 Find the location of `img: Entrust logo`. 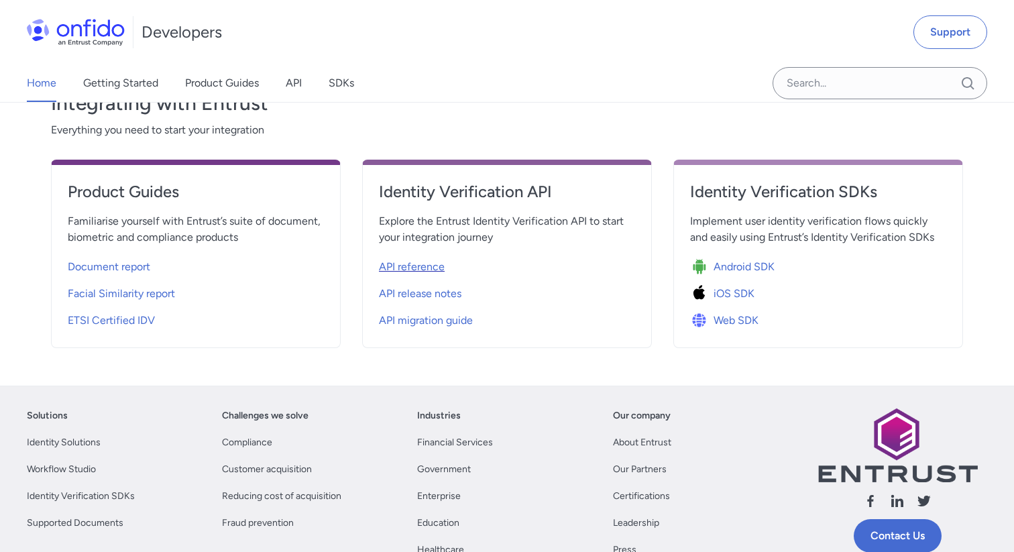

img: Entrust logo is located at coordinates (897, 445).